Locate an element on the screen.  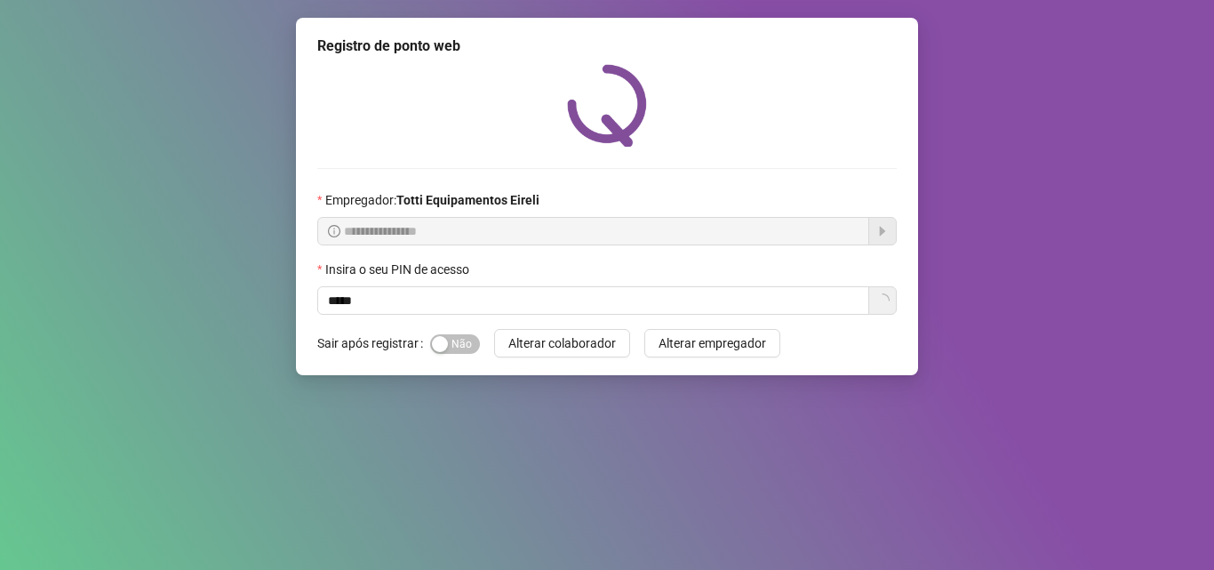
label: Sair após registrar is located at coordinates (373, 343).